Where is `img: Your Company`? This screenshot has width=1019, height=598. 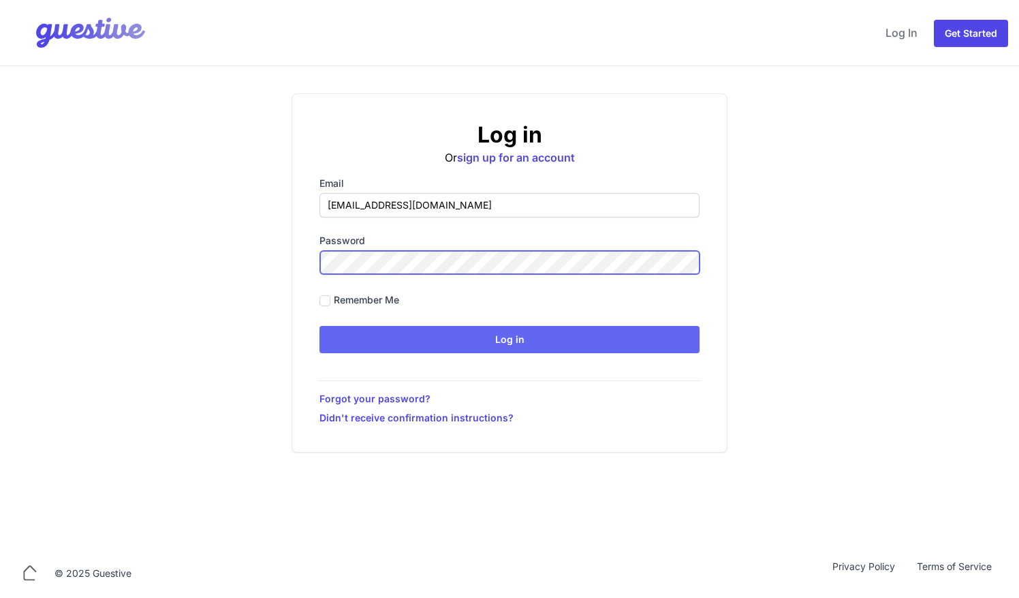 img: Your Company is located at coordinates (80, 33).